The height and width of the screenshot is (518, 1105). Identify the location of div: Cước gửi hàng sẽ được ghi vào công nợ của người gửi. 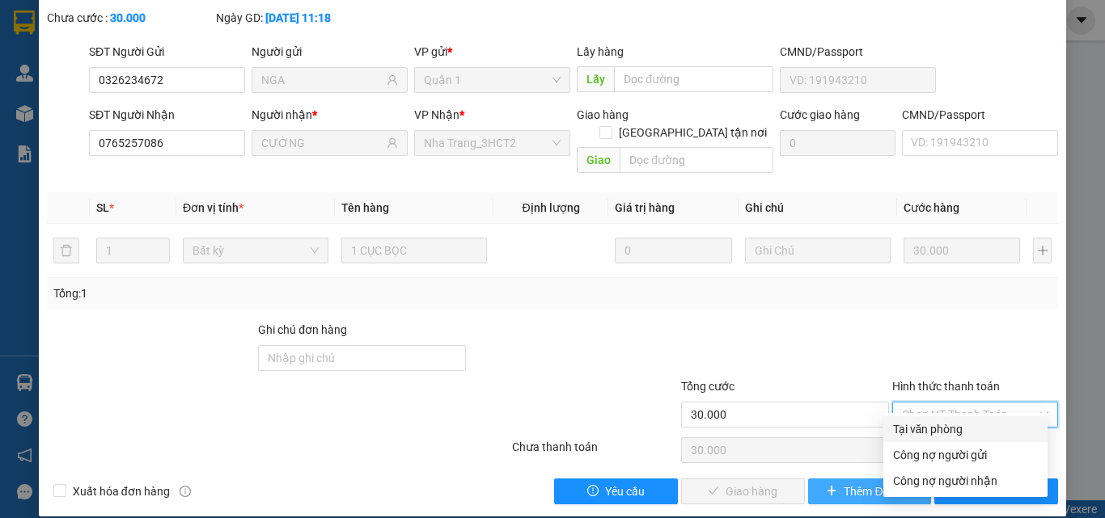
(965, 455).